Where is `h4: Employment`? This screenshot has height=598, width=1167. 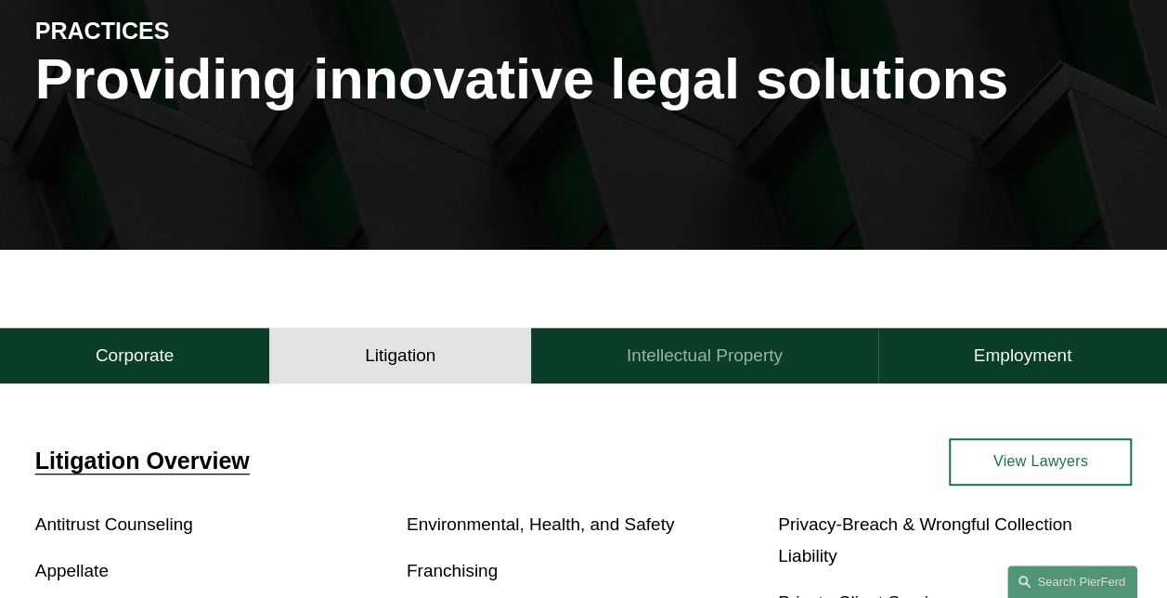 h4: Employment is located at coordinates (1024, 356).